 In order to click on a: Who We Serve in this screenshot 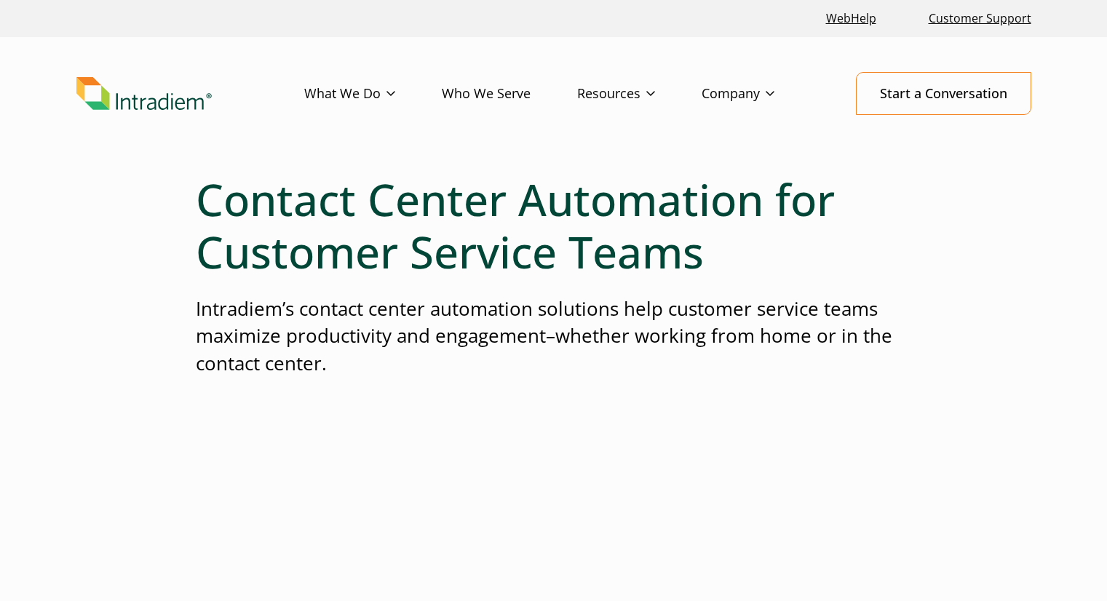, I will do `click(510, 94)`.